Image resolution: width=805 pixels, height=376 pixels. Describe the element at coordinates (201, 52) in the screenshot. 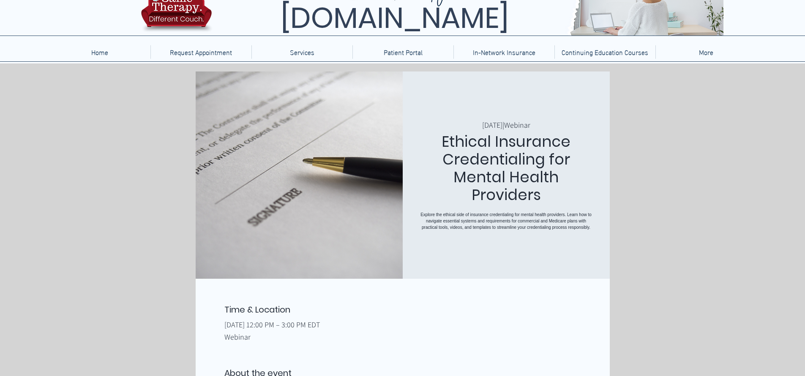

I see `a: Request Appointment` at that location.